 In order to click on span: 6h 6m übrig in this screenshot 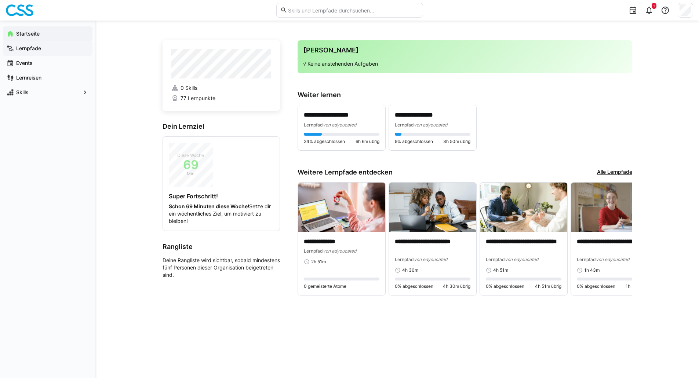, I will do `click(367, 142)`.